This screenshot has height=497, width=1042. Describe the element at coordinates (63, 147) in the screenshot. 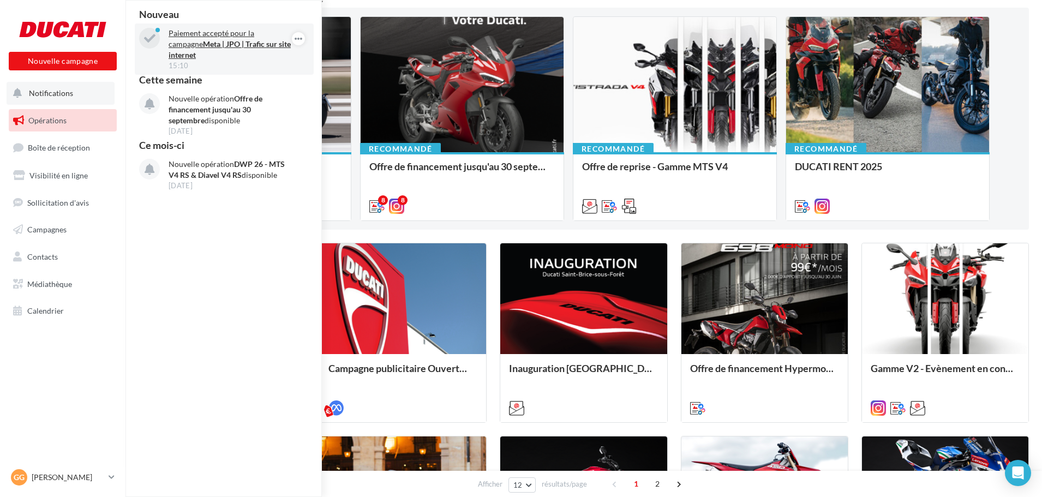

I see `a: Boîte de réception` at that location.